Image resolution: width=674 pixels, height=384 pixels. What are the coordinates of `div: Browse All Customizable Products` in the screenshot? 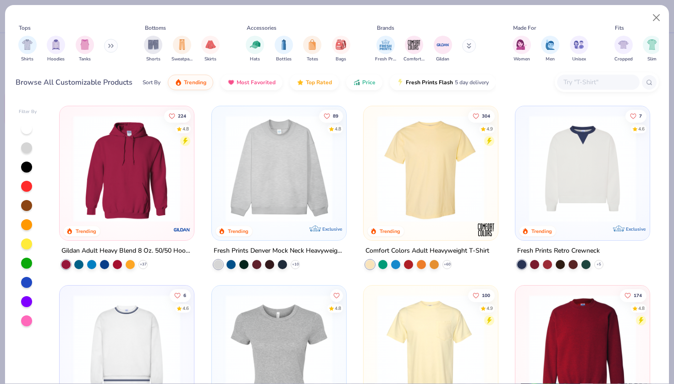 It's located at (74, 82).